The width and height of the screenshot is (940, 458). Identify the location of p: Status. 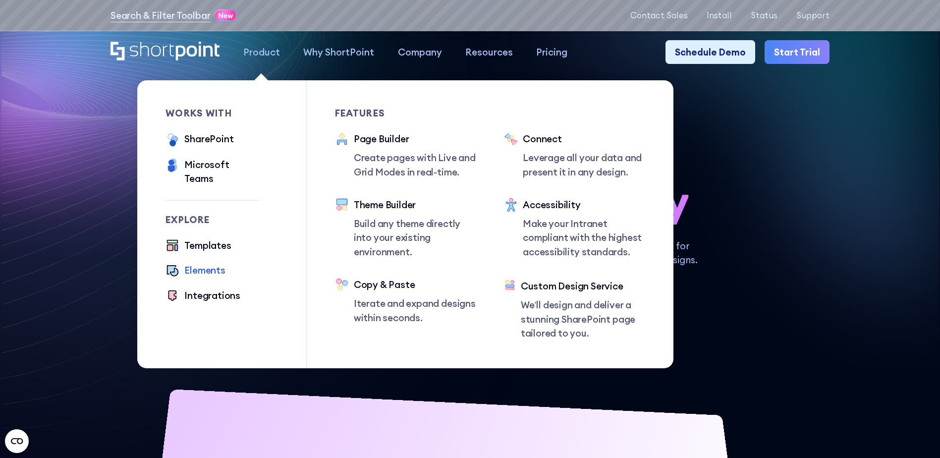
(764, 15).